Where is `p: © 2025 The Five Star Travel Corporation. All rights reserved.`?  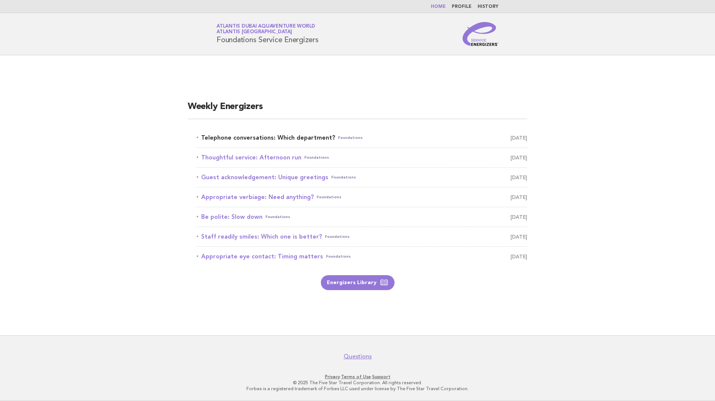
p: © 2025 The Five Star Travel Corporation. All rights reserved. is located at coordinates (357, 383).